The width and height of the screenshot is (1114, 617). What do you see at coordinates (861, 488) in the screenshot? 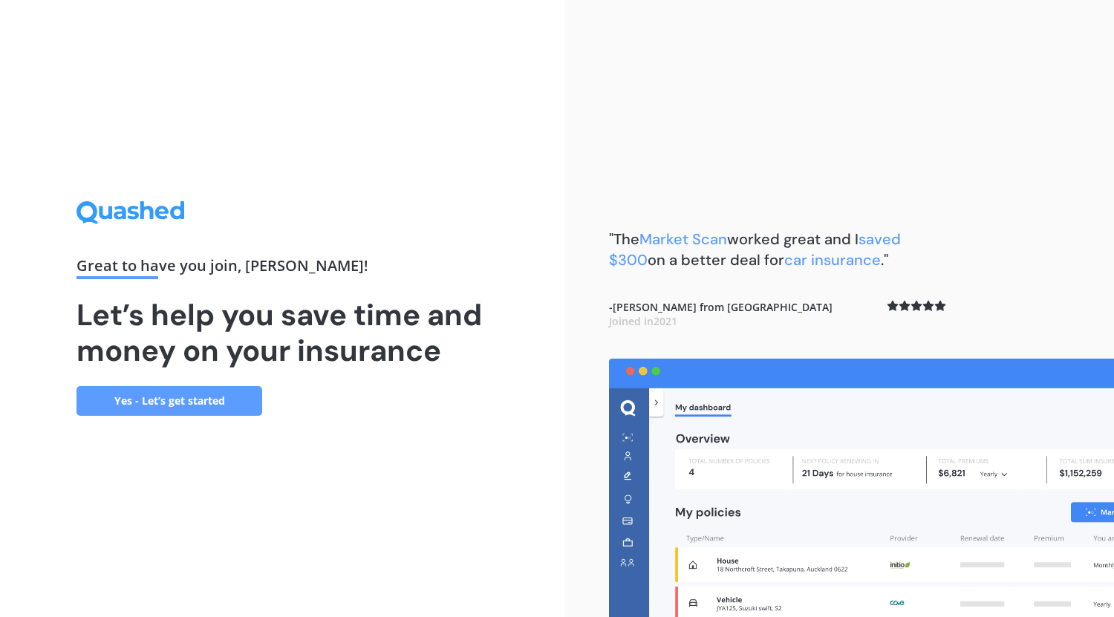
I see `img: dashboard.webp` at bounding box center [861, 488].